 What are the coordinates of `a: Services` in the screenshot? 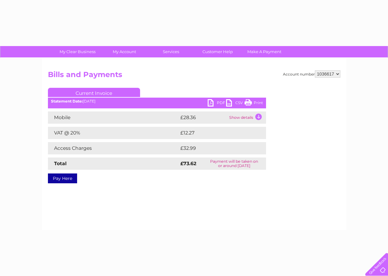 It's located at (171, 52).